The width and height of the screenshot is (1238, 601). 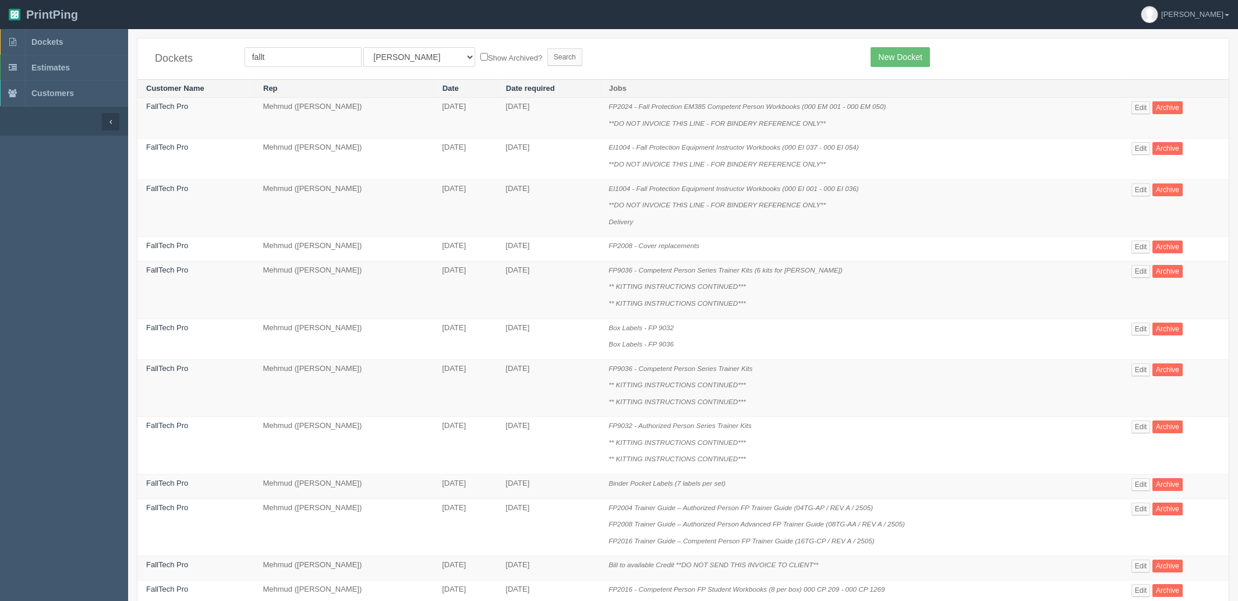 I want to click on span: Customers, so click(x=52, y=93).